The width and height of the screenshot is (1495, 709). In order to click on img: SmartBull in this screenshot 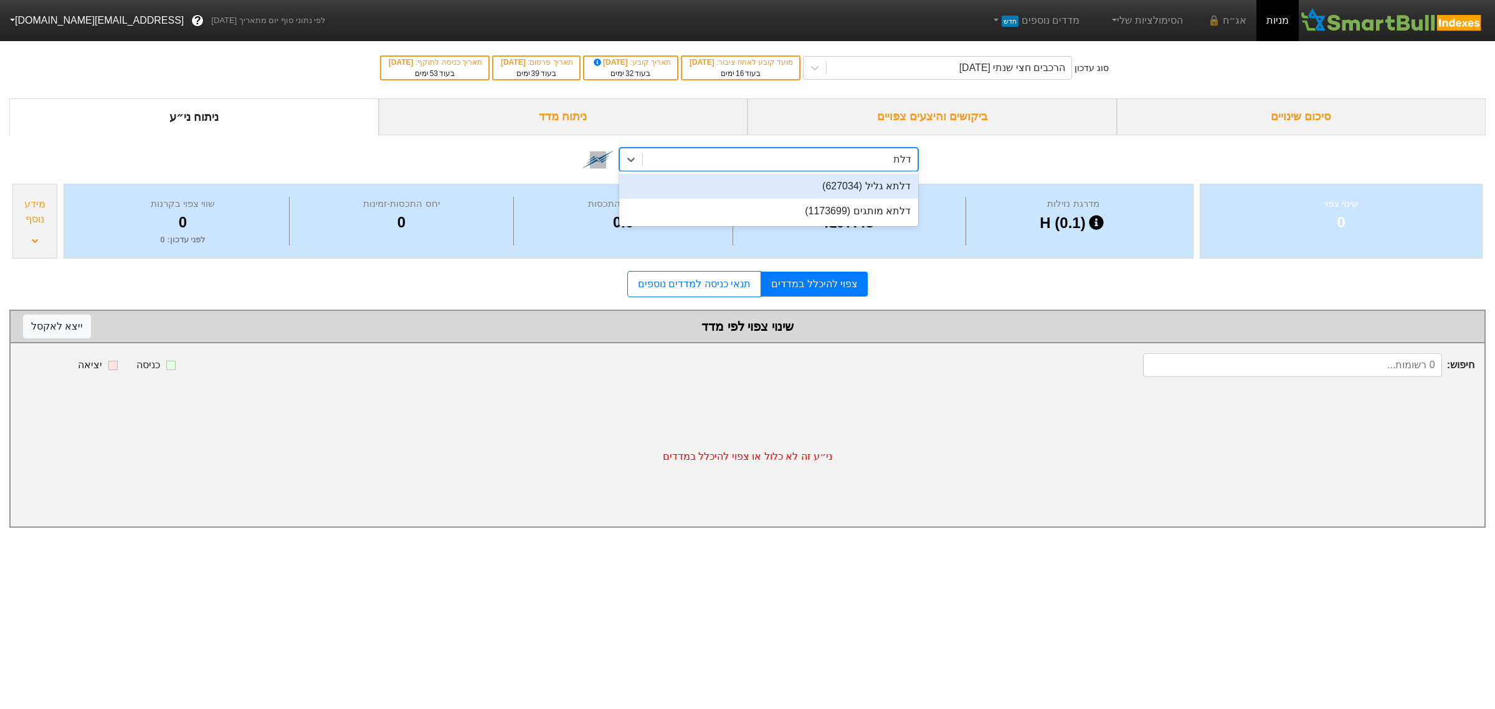, I will do `click(1391, 21)`.